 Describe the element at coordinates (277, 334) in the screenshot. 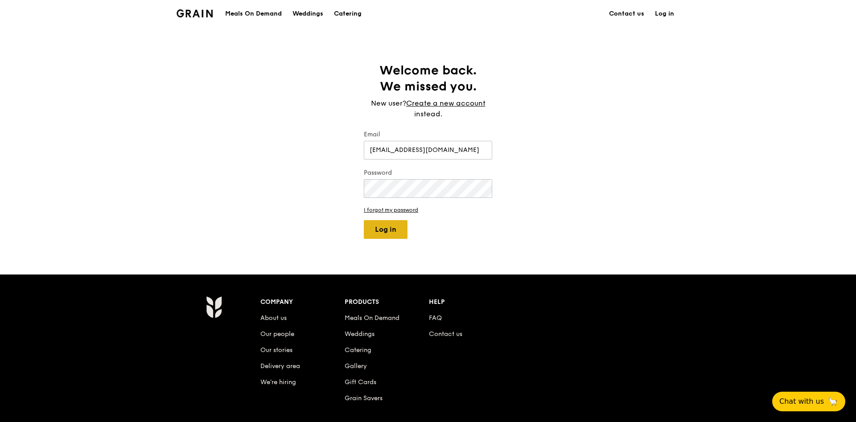

I see `a: Our people` at that location.